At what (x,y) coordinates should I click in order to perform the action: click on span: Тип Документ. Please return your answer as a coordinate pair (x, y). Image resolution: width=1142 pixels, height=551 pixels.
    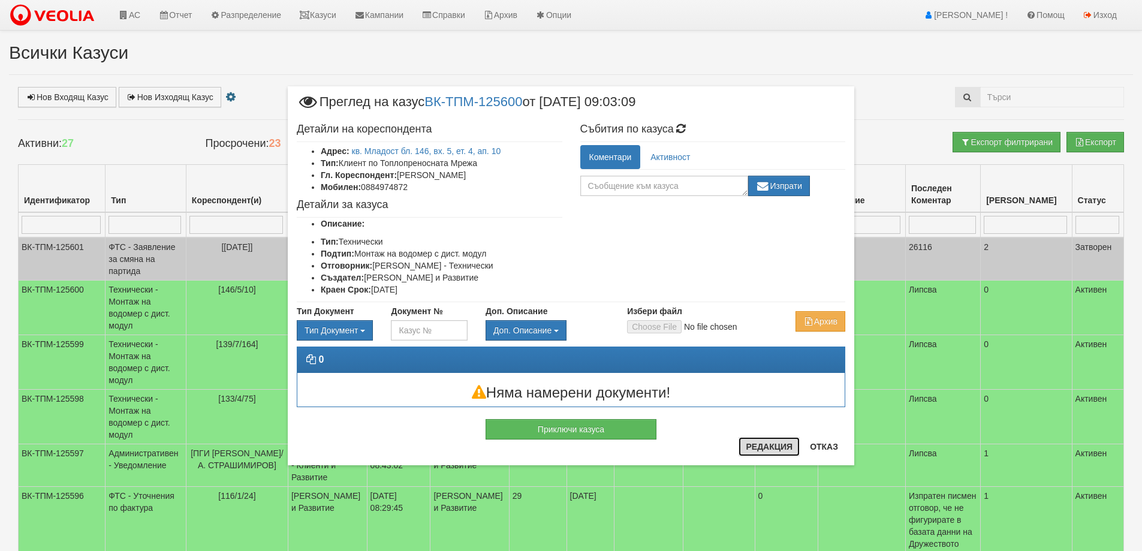
    Looking at the image, I should click on (331, 330).